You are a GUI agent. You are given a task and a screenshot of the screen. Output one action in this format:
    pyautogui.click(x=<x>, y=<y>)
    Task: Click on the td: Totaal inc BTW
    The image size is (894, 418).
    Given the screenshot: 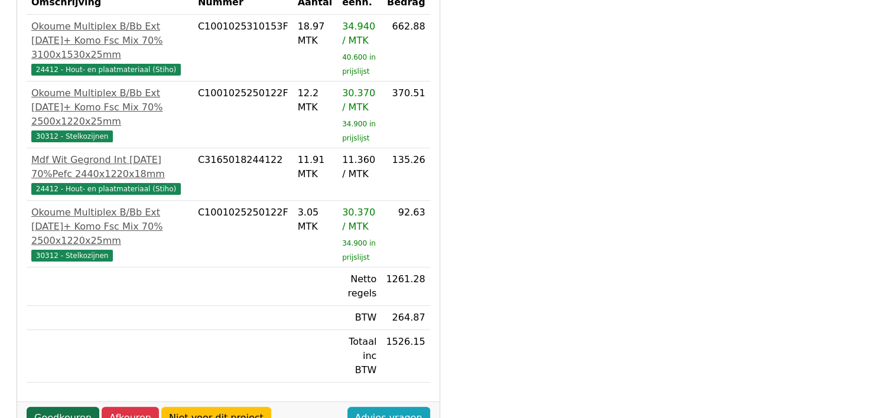 What is the action you would take?
    pyautogui.click(x=359, y=356)
    